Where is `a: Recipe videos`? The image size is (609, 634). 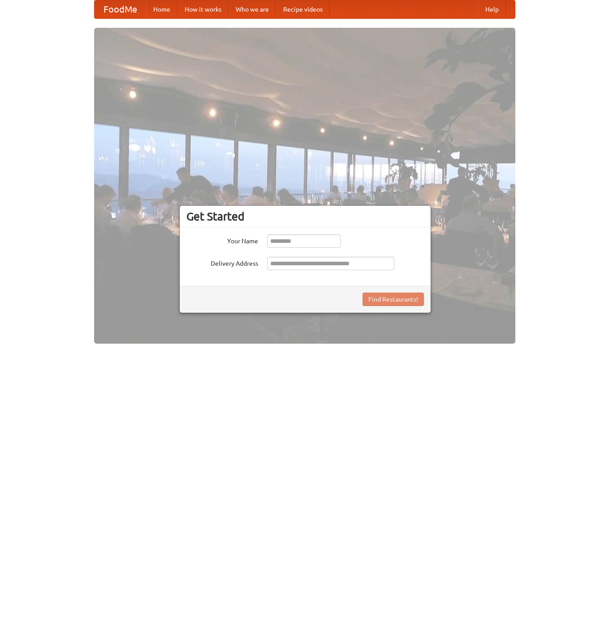
a: Recipe videos is located at coordinates (303, 9).